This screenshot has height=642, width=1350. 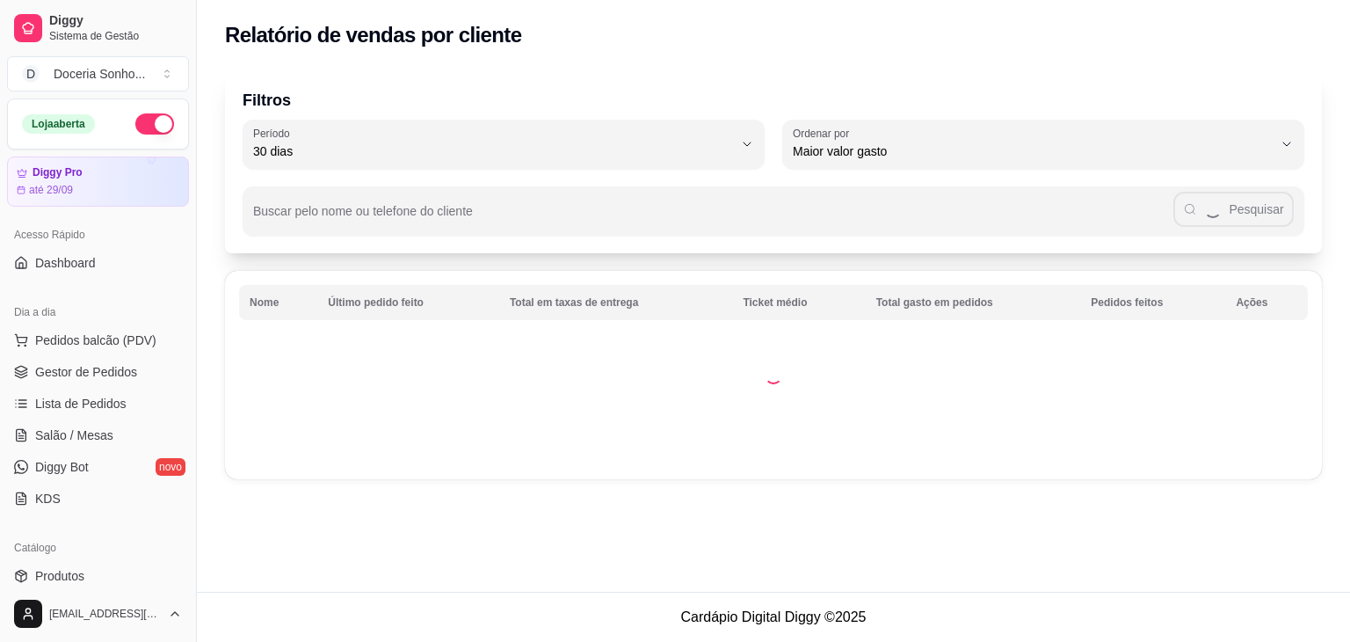 I want to click on article: Diggy Pro, so click(x=57, y=172).